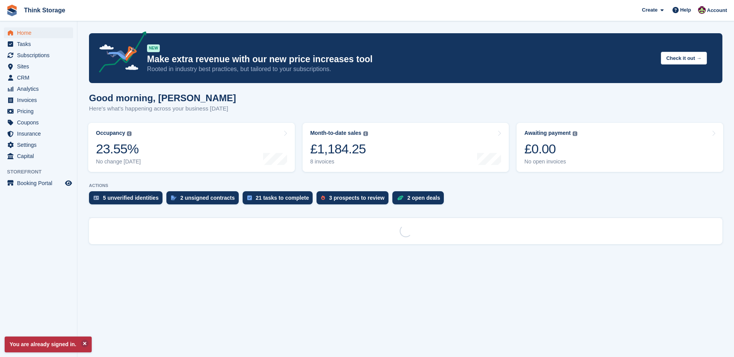 This screenshot has height=357, width=734. Describe the element at coordinates (339, 149) in the screenshot. I see `div: £1,184.25` at that location.